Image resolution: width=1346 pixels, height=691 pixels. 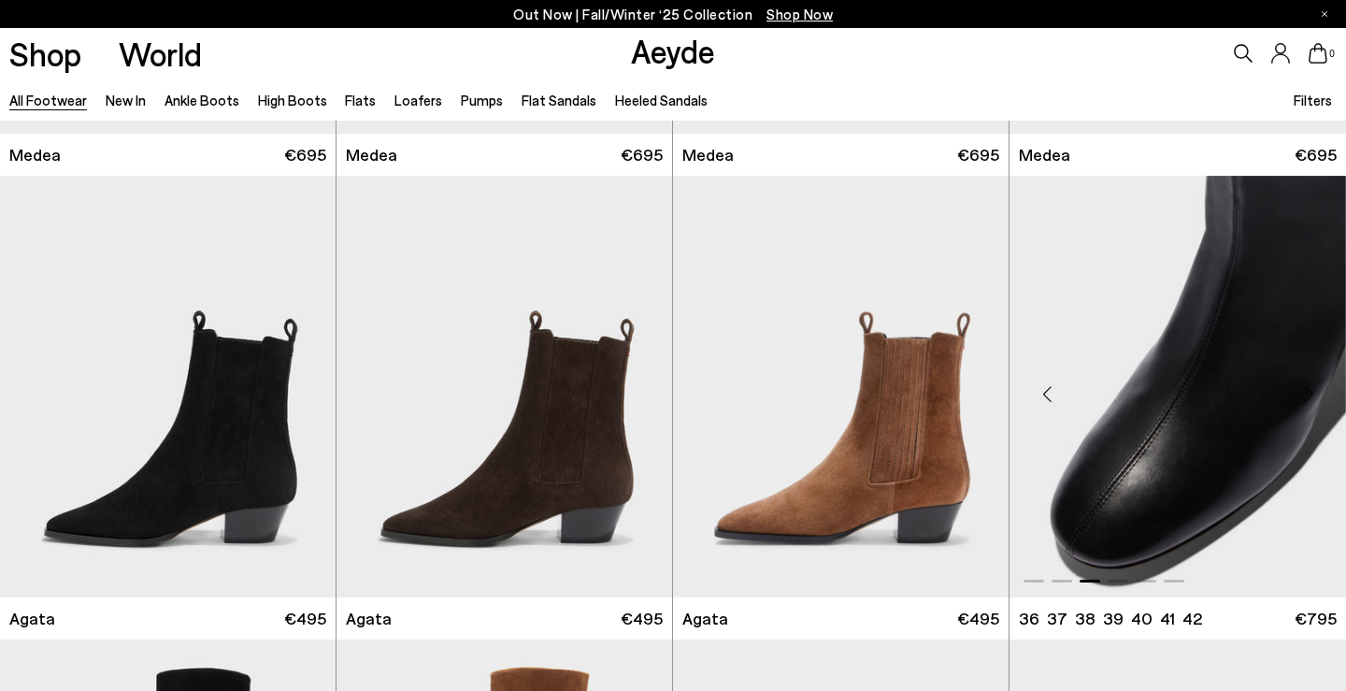 What do you see at coordinates (1141, 618) in the screenshot?
I see `li: 40` at bounding box center [1141, 618].